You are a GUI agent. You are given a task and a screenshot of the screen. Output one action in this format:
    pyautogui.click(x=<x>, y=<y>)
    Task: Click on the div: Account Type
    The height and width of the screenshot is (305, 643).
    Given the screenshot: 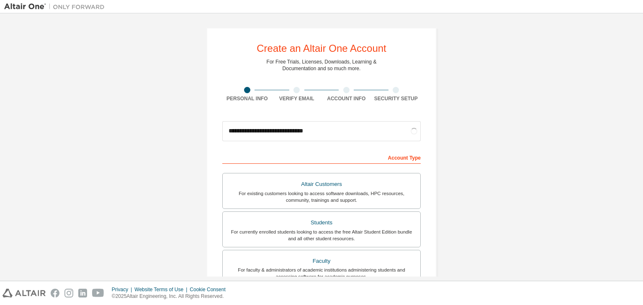 What is the action you would take?
    pyautogui.click(x=321, y=157)
    